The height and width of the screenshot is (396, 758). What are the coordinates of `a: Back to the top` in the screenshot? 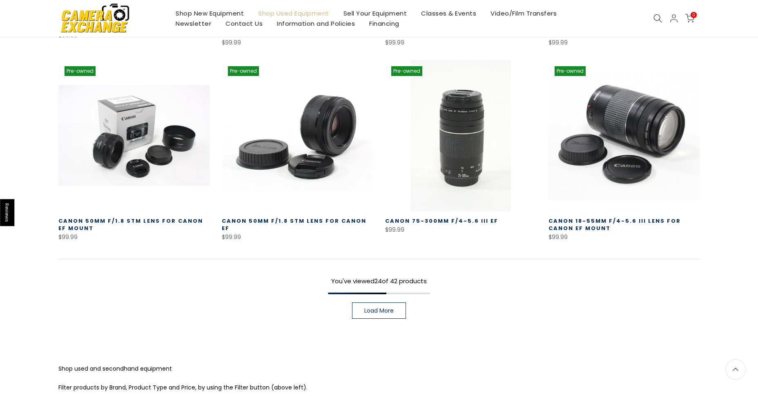 It's located at (735, 369).